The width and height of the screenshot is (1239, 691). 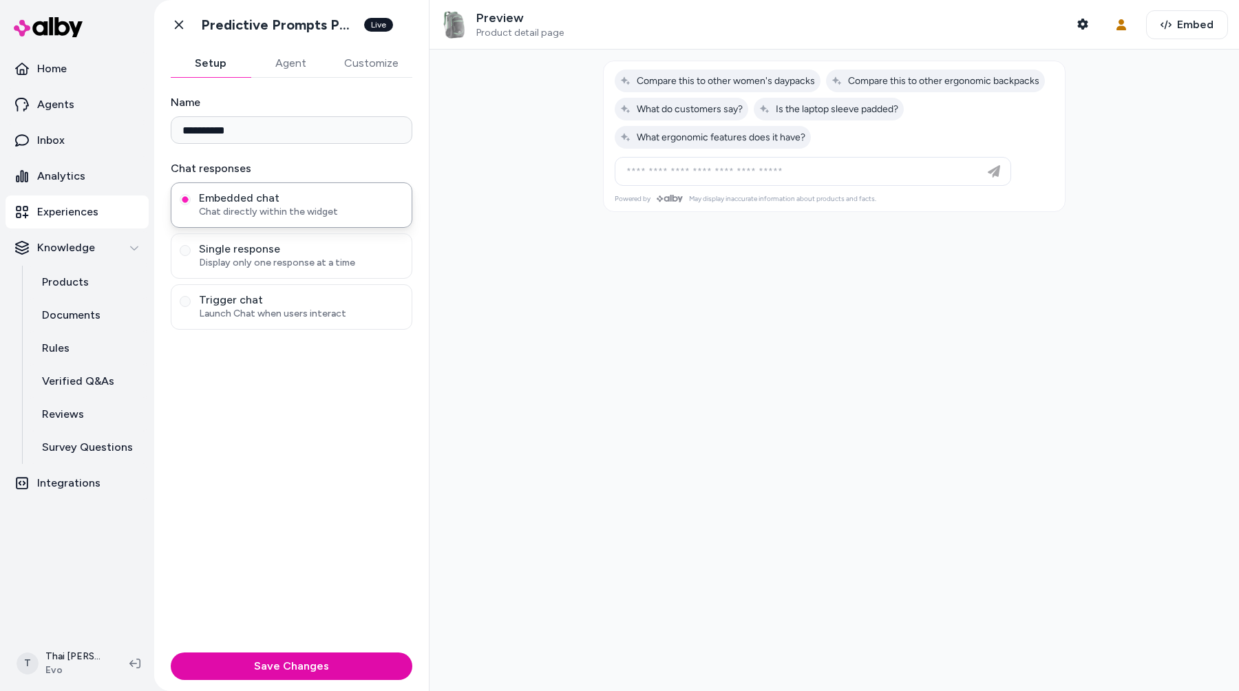 What do you see at coordinates (1187, 25) in the screenshot?
I see `button: Embed` at bounding box center [1187, 25].